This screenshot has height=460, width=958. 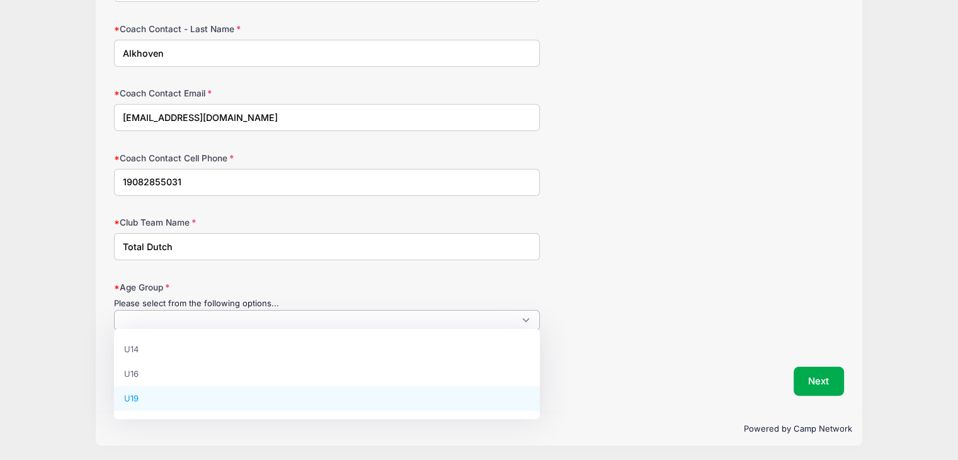 What do you see at coordinates (235, 158) in the screenshot?
I see `label: Coach Contact Cell Phone` at bounding box center [235, 158].